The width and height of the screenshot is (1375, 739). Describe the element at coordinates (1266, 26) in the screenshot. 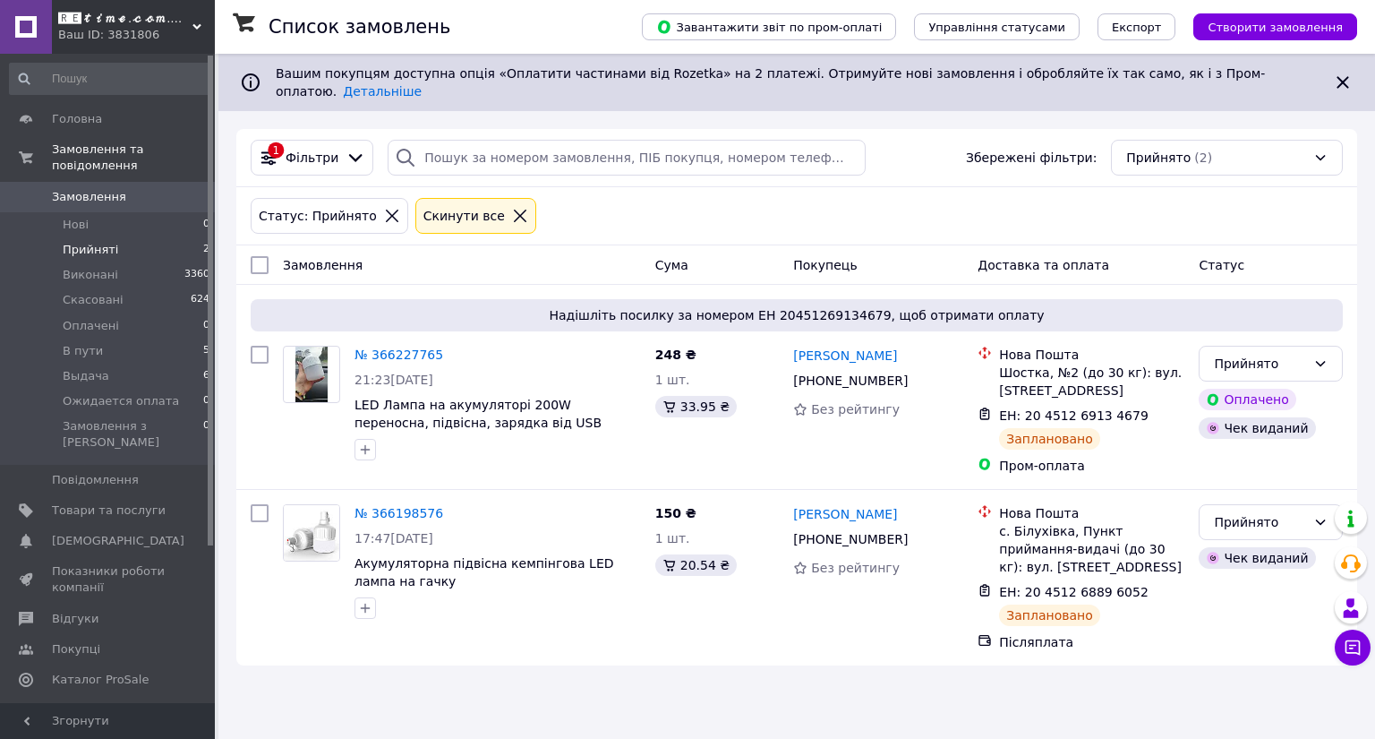

I see `a: Створити замовлення` at that location.